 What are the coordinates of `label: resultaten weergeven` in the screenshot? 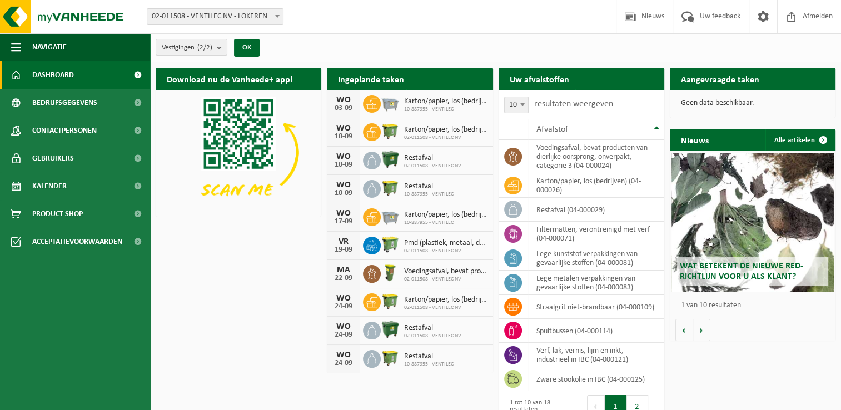 It's located at (574, 104).